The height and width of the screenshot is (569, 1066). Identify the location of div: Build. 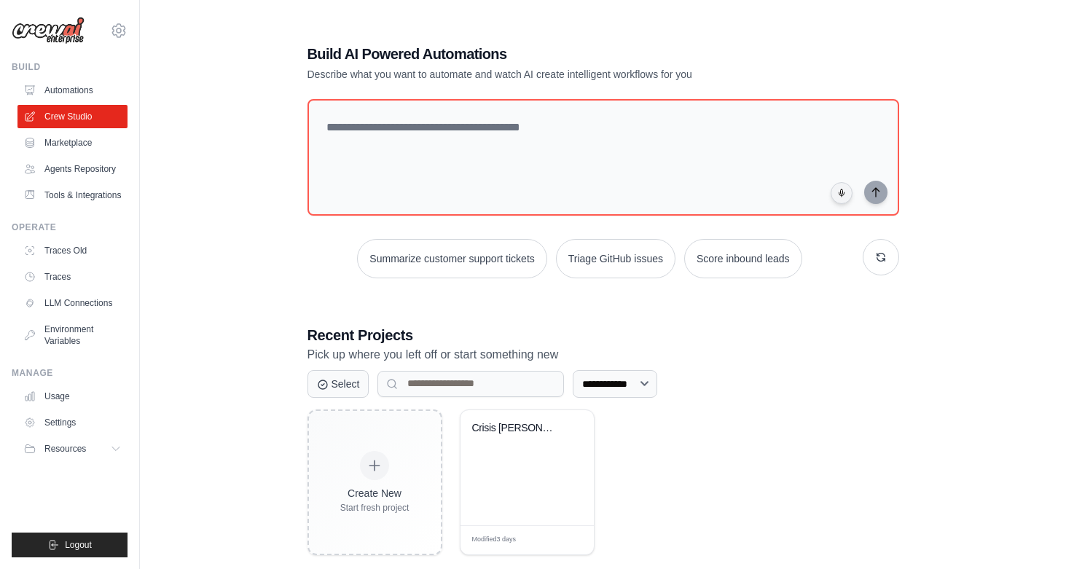
(69, 67).